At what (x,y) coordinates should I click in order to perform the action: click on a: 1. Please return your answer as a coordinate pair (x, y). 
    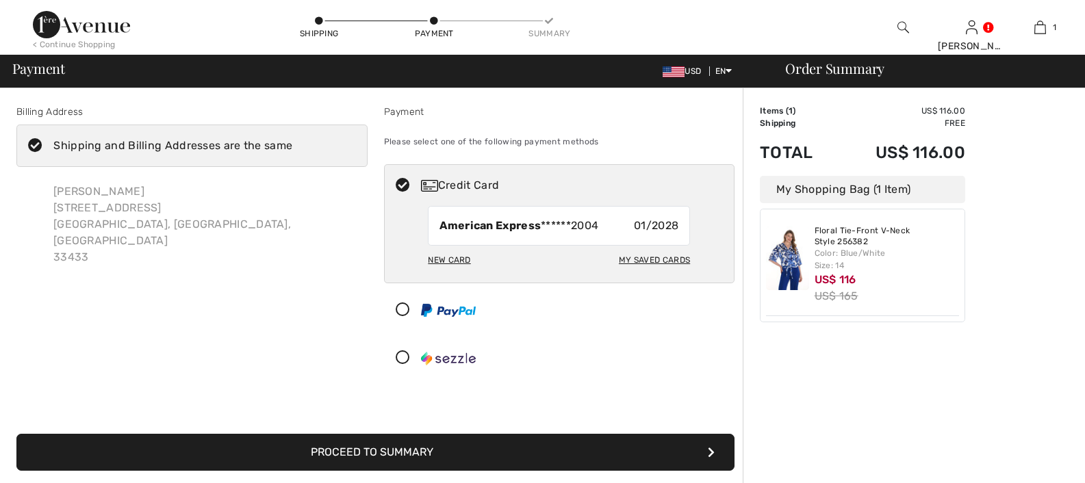
    Looking at the image, I should click on (1039, 27).